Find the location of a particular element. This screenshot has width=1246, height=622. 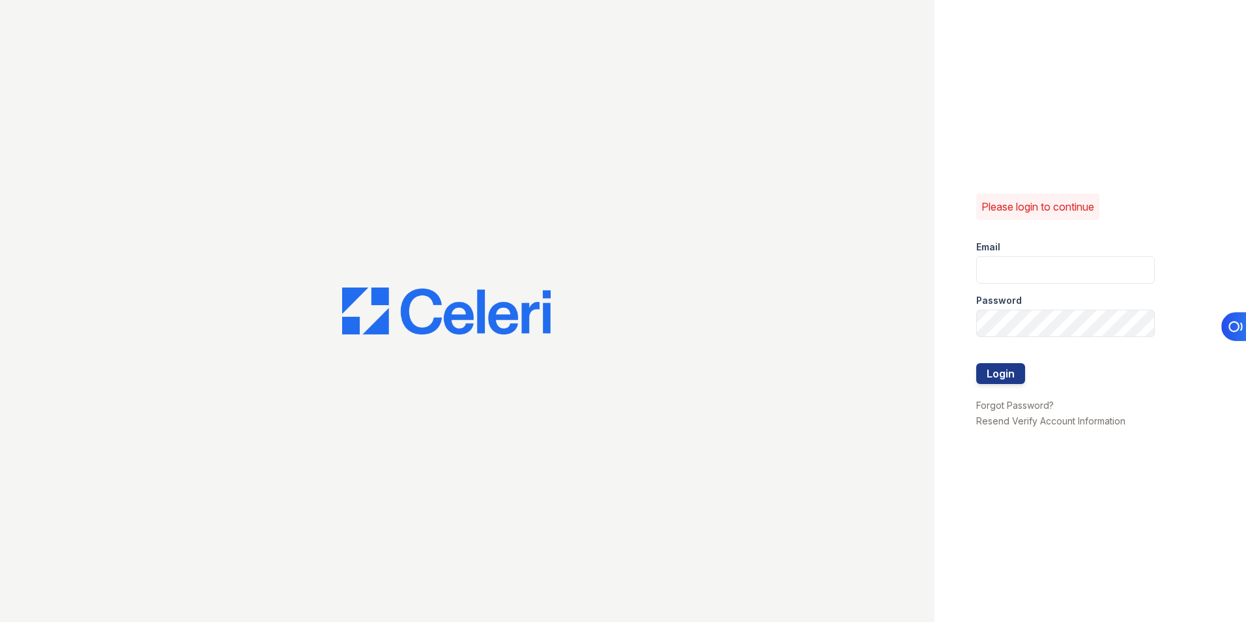

p: Please login to continue is located at coordinates (1038, 207).